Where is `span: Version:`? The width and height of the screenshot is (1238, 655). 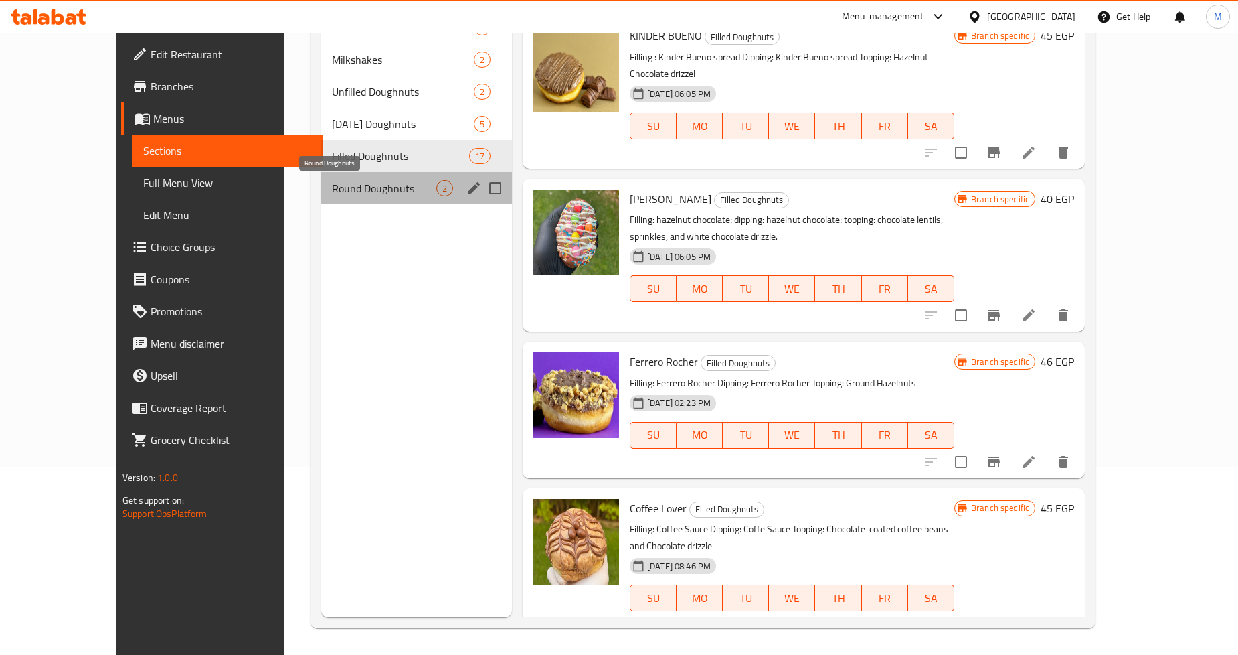 span: Version: is located at coordinates (139, 477).